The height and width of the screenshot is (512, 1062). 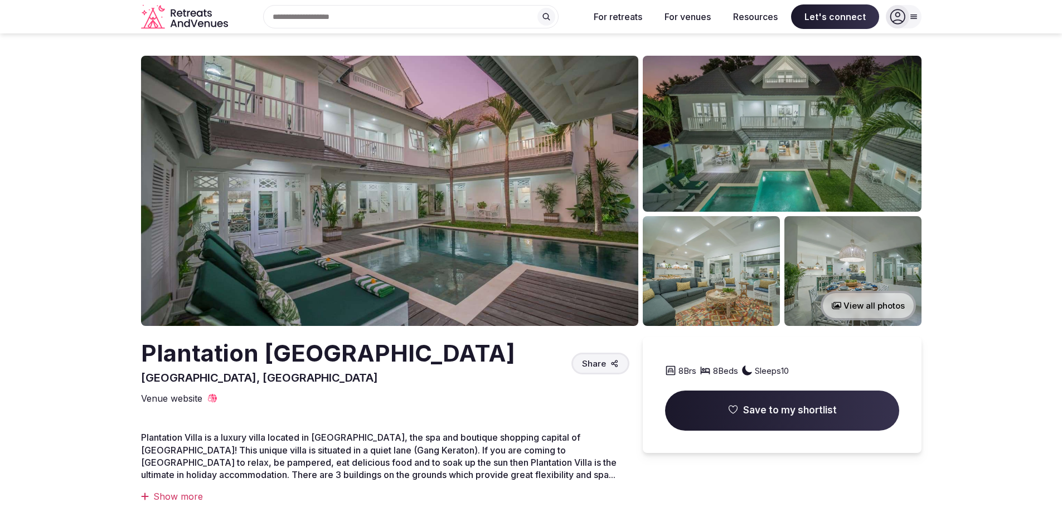 I want to click on span: Let's connect, so click(x=835, y=17).